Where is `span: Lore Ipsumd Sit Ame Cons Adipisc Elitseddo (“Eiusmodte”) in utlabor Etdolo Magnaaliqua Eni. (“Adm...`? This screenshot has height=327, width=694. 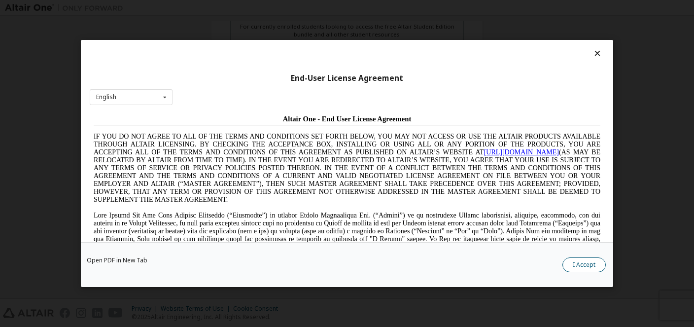 span: Lore Ipsumd Sit Ame Cons Adipisc Elitseddo (“Eiusmodte”) in utlabor Etdolo Magnaaliqua Eni. (“Adm... is located at coordinates (257, 136).